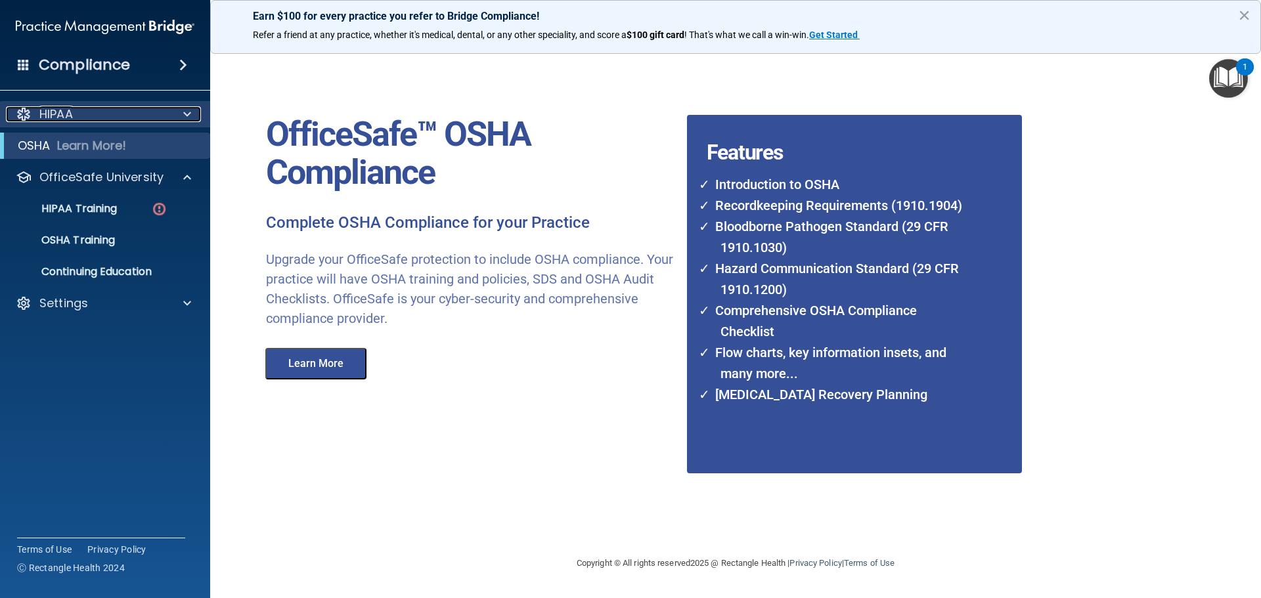  I want to click on p: Complete OSHA Compliance for your Practice, so click(472, 223).